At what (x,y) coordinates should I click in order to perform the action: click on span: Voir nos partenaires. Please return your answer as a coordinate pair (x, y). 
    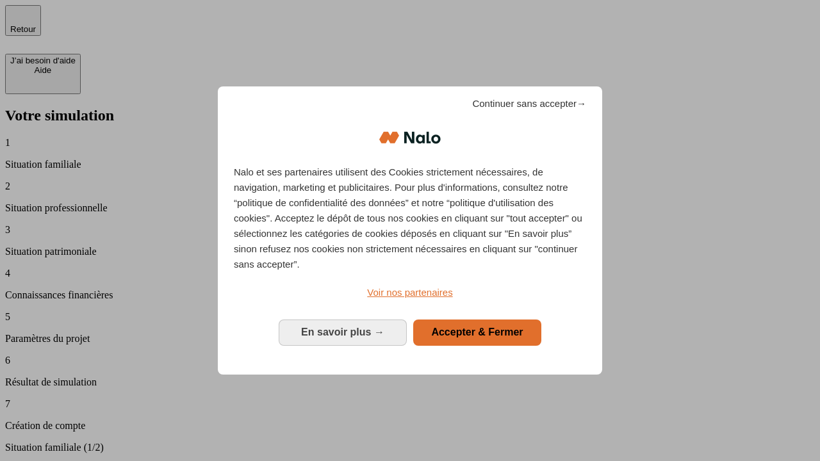
    Looking at the image, I should click on (409, 292).